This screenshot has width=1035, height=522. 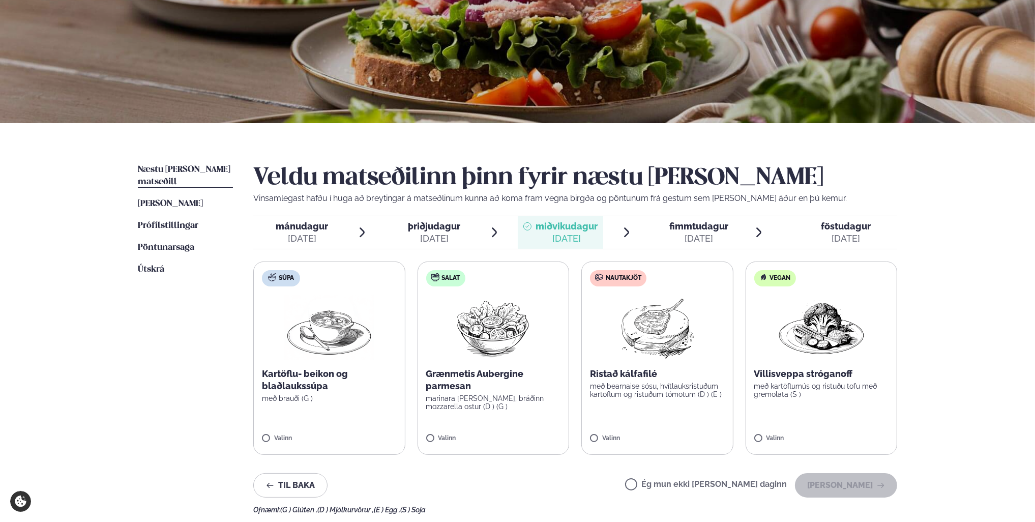 I want to click on span: Vegan, so click(x=781, y=278).